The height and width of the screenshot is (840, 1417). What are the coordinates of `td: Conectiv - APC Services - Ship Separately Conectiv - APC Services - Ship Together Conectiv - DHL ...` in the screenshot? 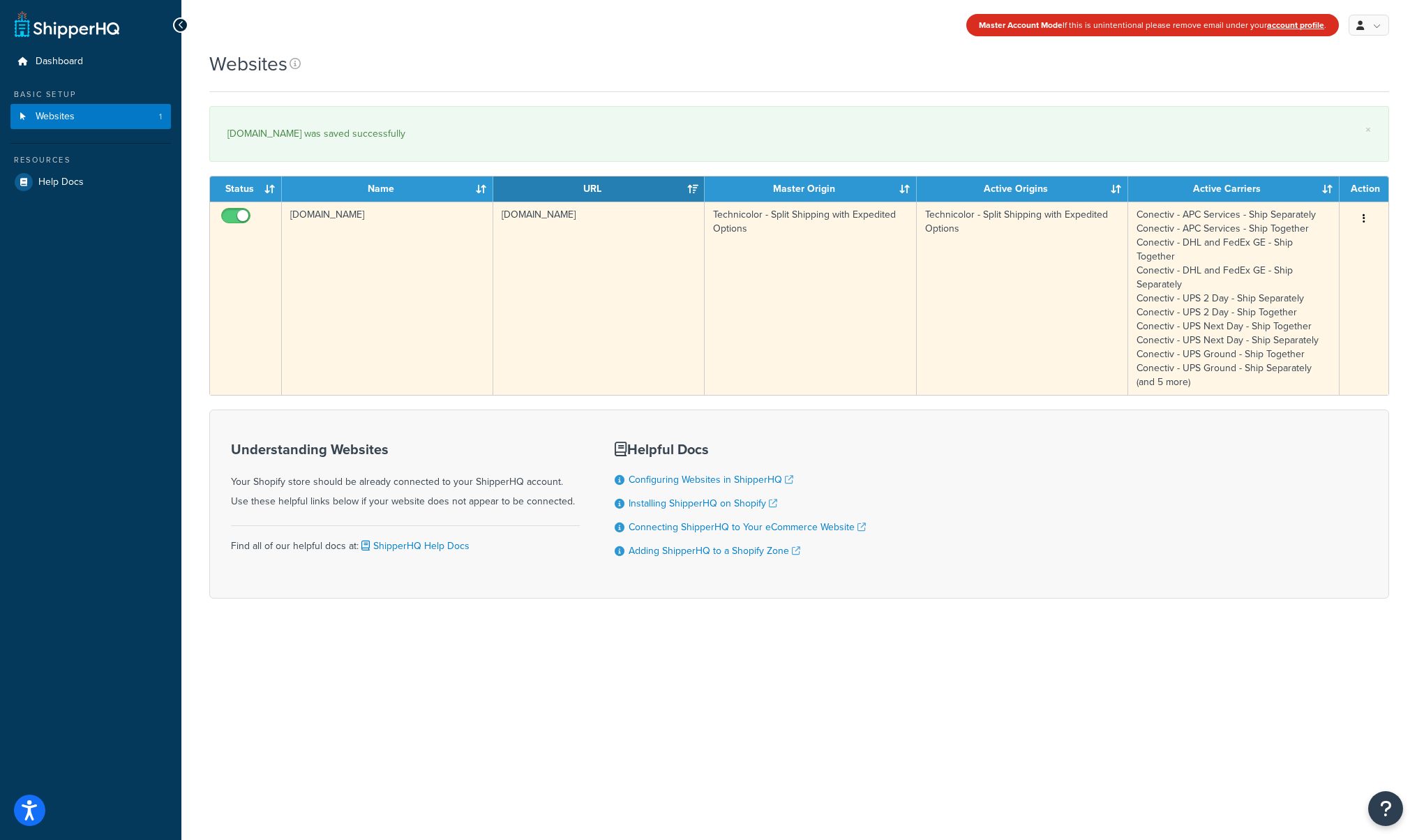 It's located at (1233, 298).